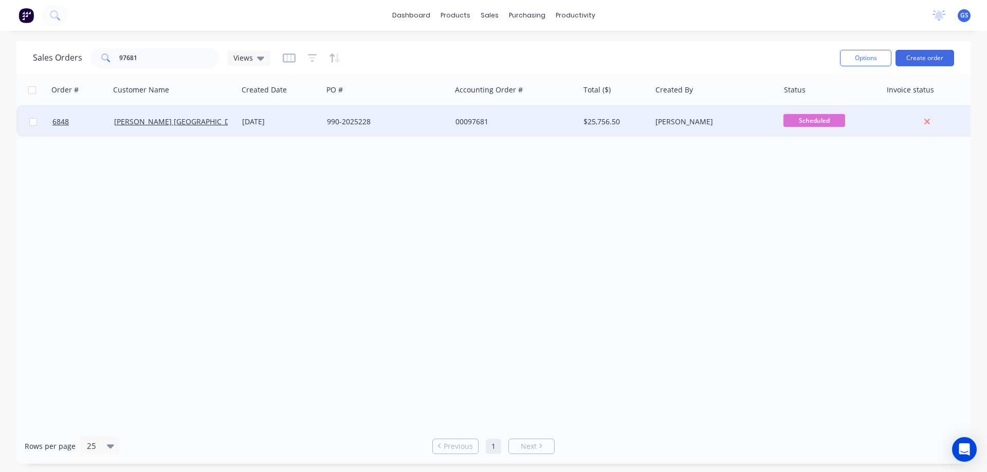 The width and height of the screenshot is (987, 472). I want to click on div: sales, so click(489, 15).